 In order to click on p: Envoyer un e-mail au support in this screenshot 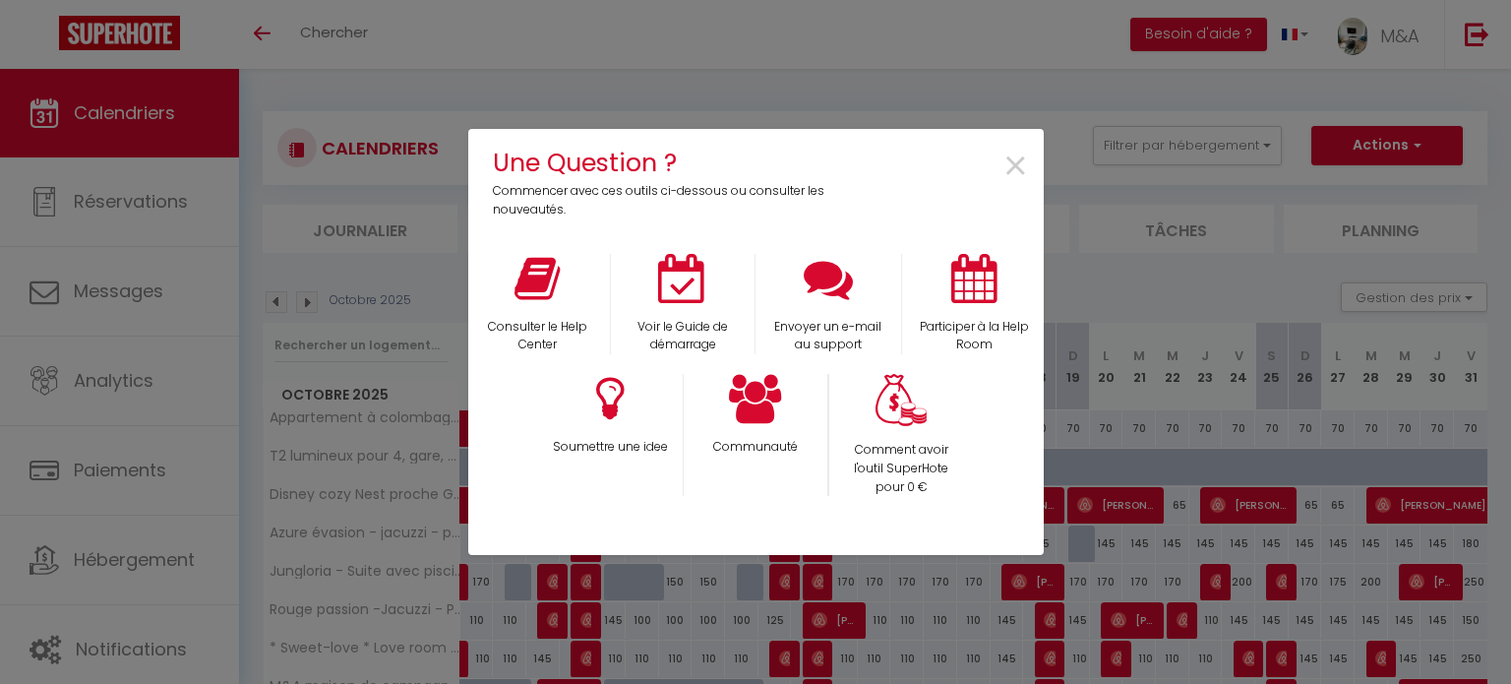, I will do `click(828, 337)`.